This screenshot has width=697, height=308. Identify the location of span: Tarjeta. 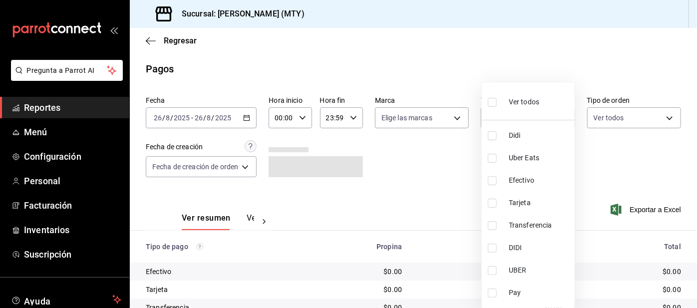
(539, 203).